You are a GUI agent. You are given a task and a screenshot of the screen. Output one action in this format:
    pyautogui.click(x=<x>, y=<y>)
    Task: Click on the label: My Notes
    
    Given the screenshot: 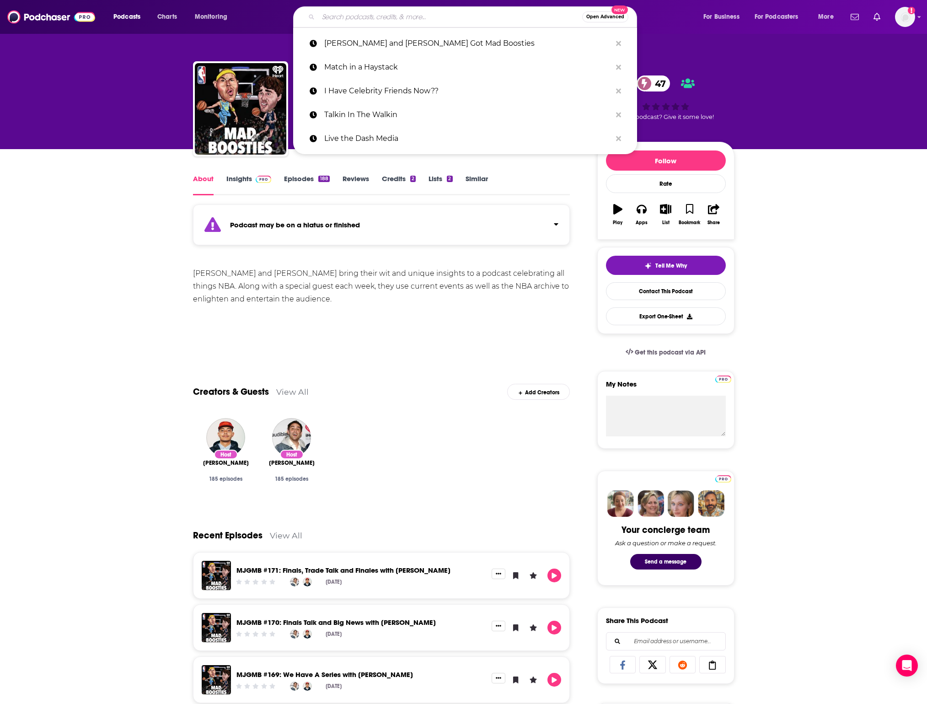 What is the action you would take?
    pyautogui.click(x=666, y=388)
    